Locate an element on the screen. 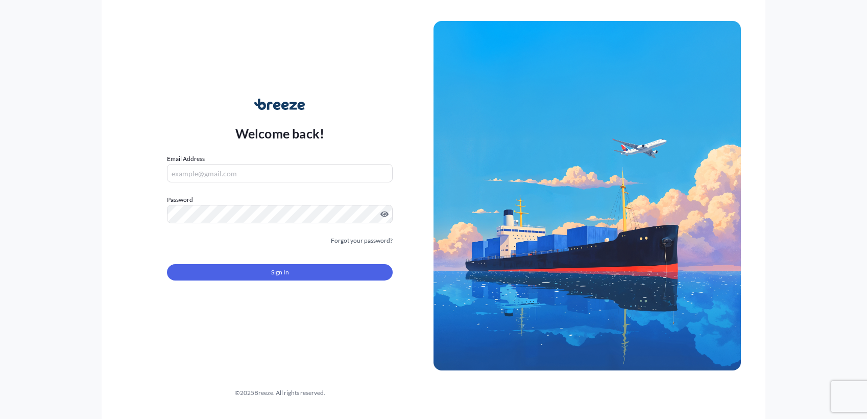 The image size is (867, 419). label: Password is located at coordinates (280, 200).